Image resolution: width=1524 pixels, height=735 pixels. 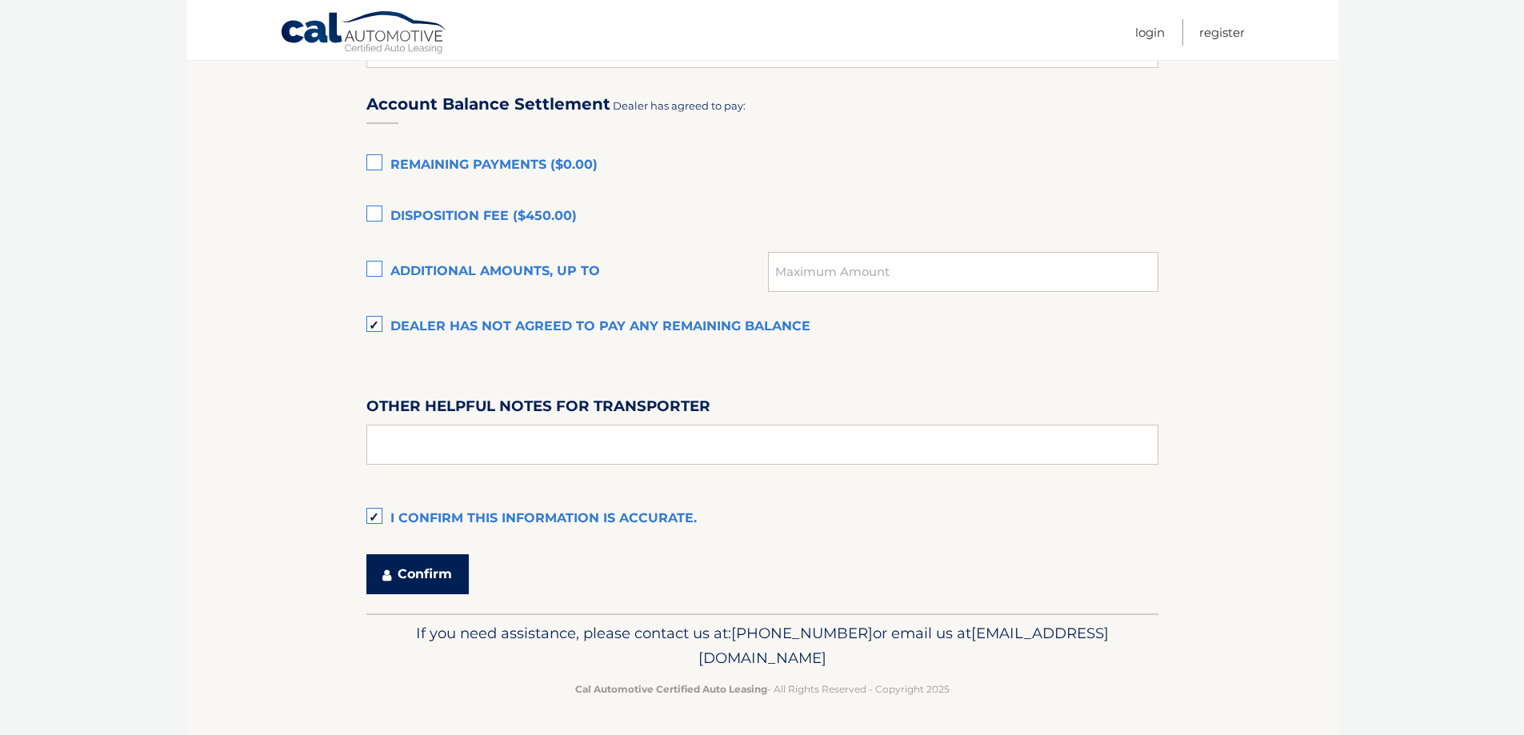 What do you see at coordinates (762, 646) in the screenshot?
I see `p: If you need assistance, please contact us at: or email us at` at bounding box center [762, 646].